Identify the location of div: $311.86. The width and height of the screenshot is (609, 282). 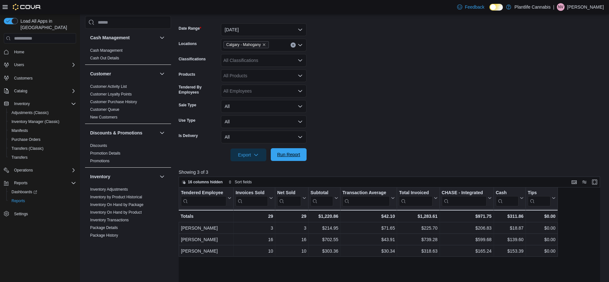
(509, 217).